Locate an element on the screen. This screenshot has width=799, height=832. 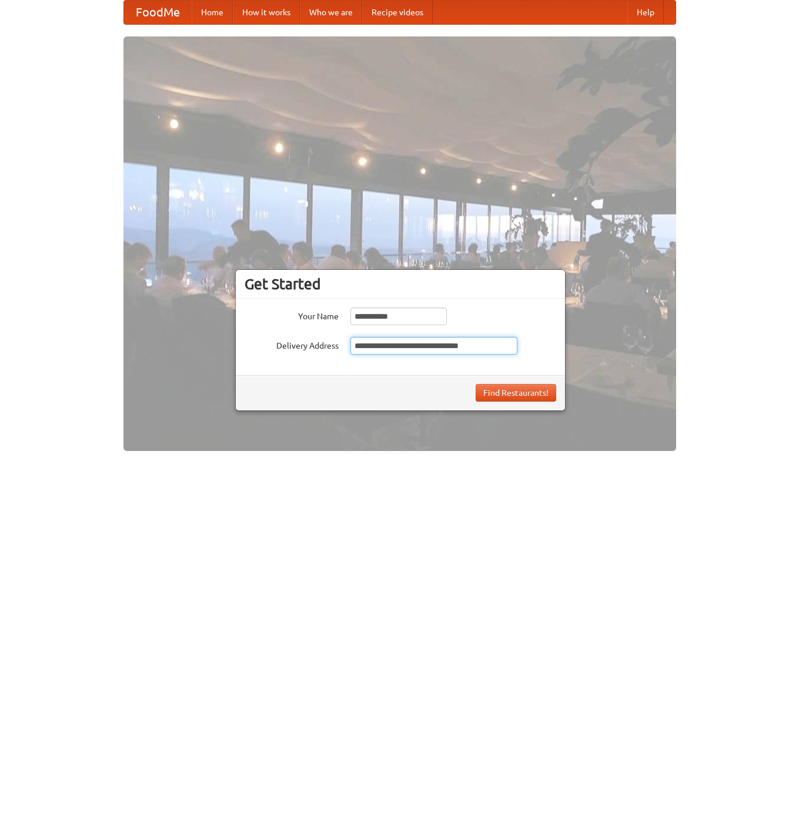
a: FoodMe is located at coordinates (158, 12).